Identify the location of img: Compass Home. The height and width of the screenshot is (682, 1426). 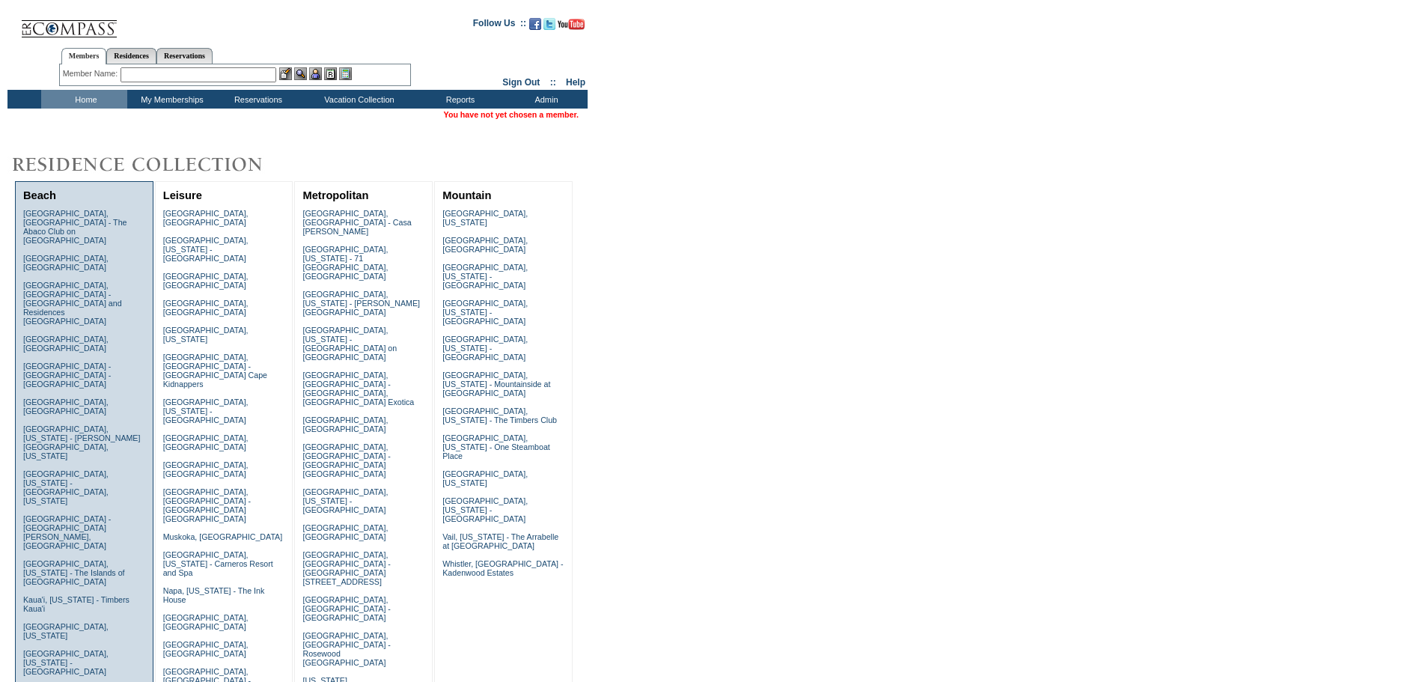
(69, 22).